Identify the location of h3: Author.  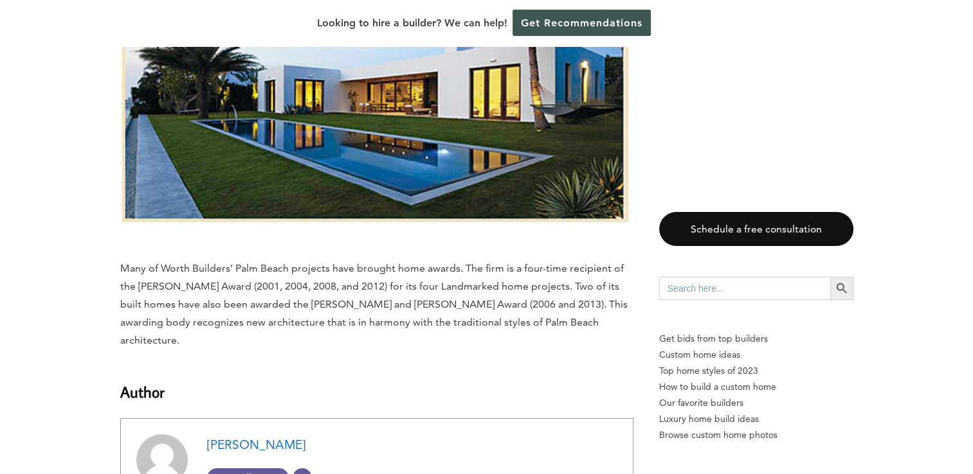
(377, 384).